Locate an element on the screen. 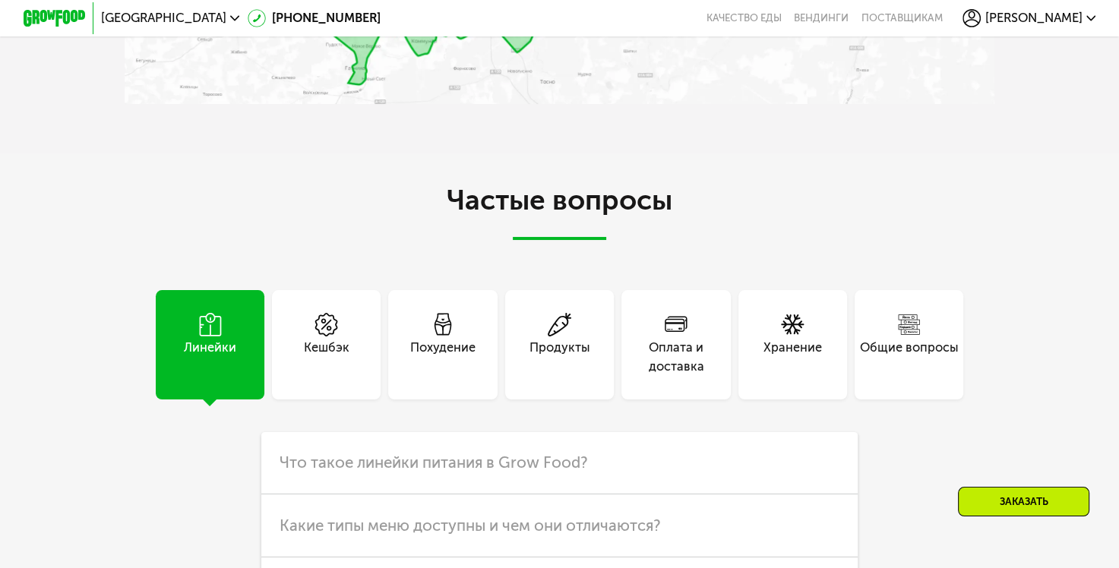 This screenshot has width=1119, height=568. div: Общие вопросы is located at coordinates (909, 357).